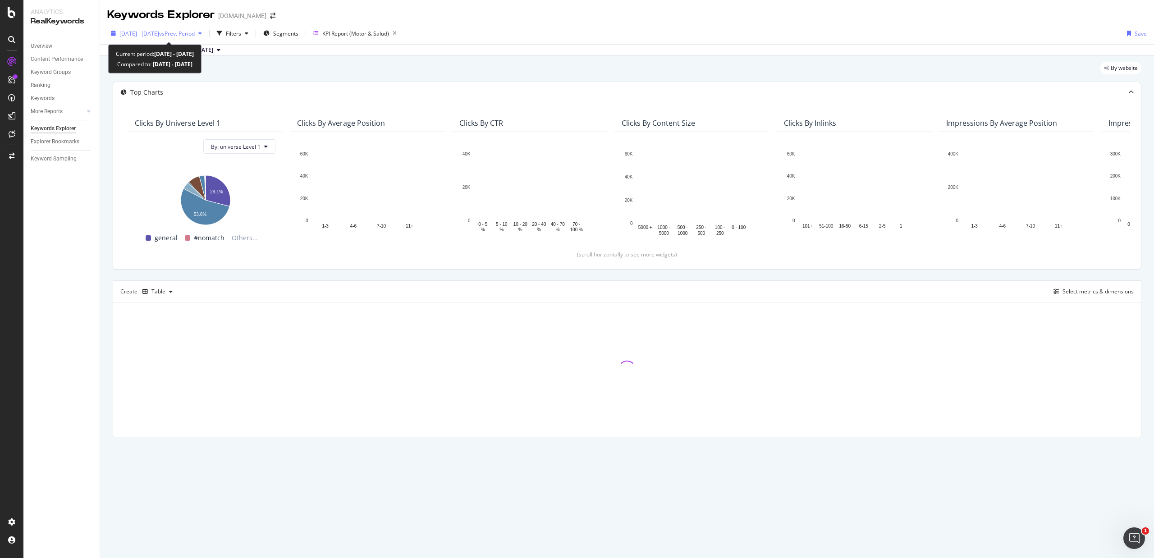 This screenshot has width=1154, height=558. Describe the element at coordinates (807, 226) in the screenshot. I see `text: 101+` at that location.